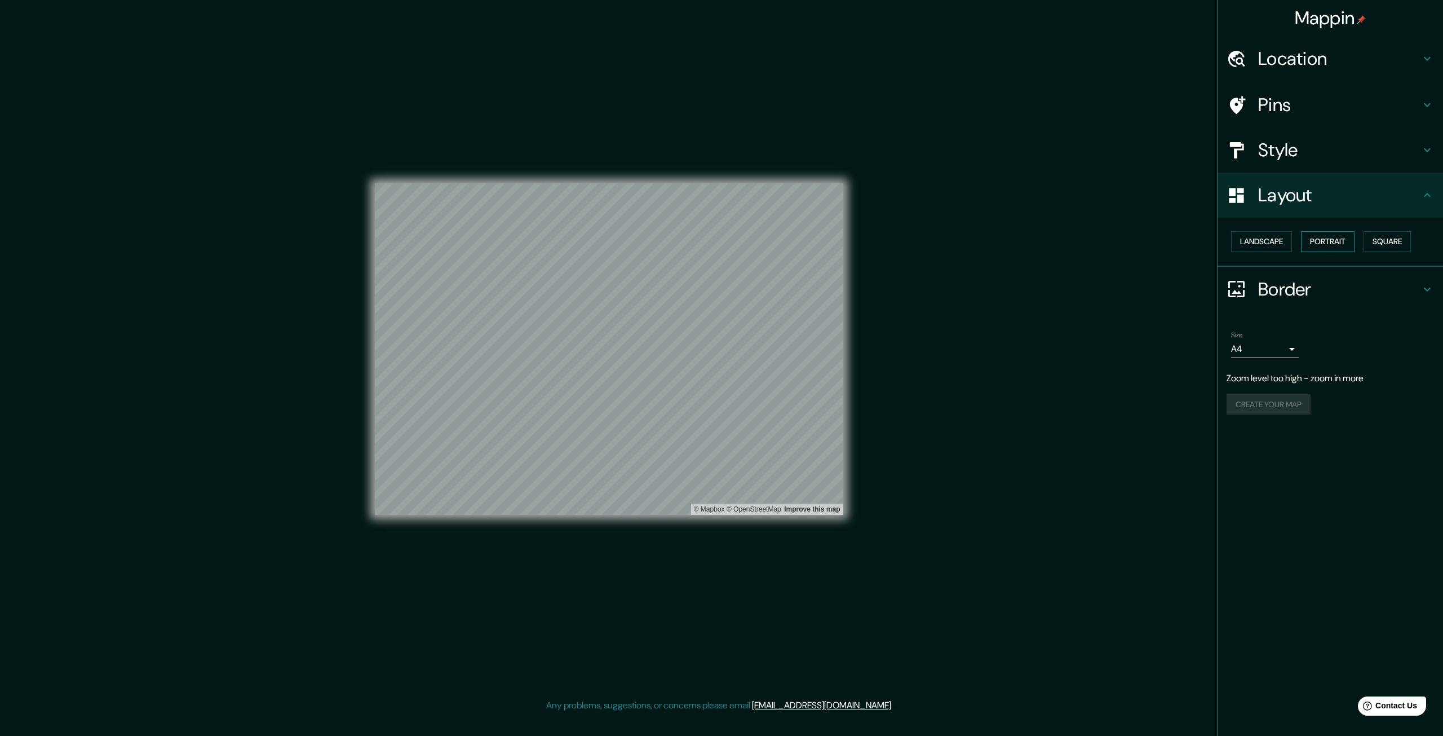 The image size is (1443, 736). I want to click on div: Style, so click(1331, 150).